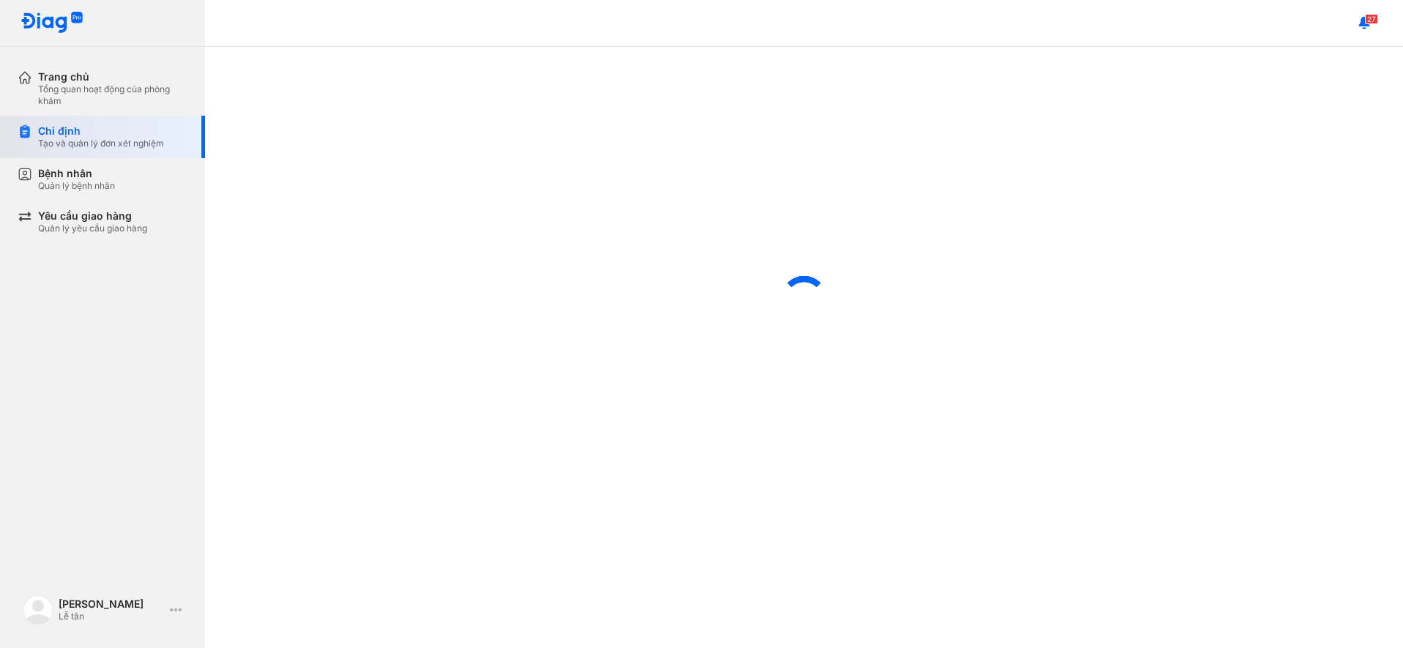 This screenshot has height=648, width=1403. What do you see at coordinates (76, 174) in the screenshot?
I see `div: Bệnh nhân` at bounding box center [76, 174].